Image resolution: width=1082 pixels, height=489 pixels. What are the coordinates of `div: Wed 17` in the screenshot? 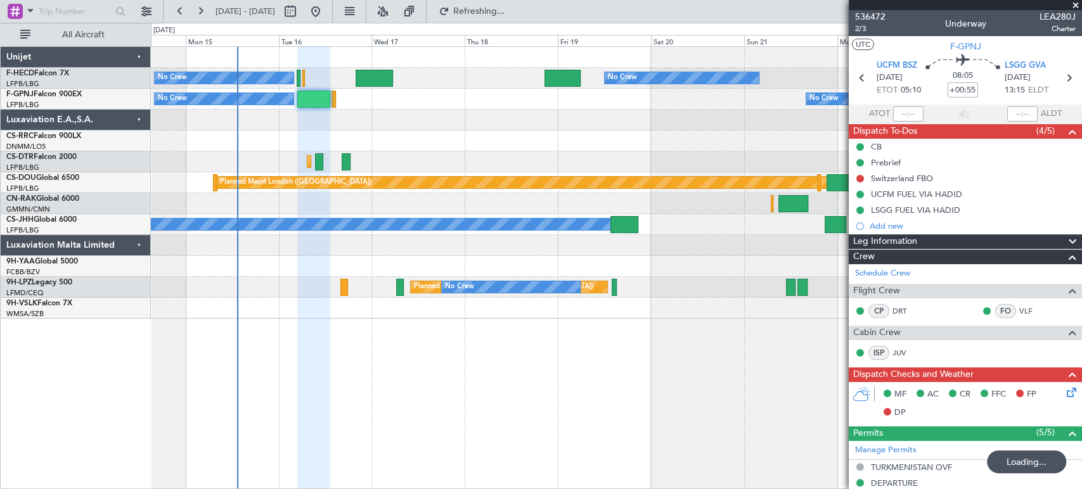 It's located at (418, 41).